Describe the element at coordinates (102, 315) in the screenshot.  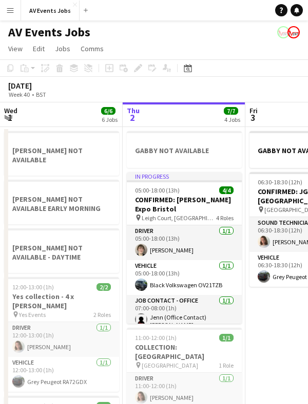
I see `span: 2 Roles` at that location.